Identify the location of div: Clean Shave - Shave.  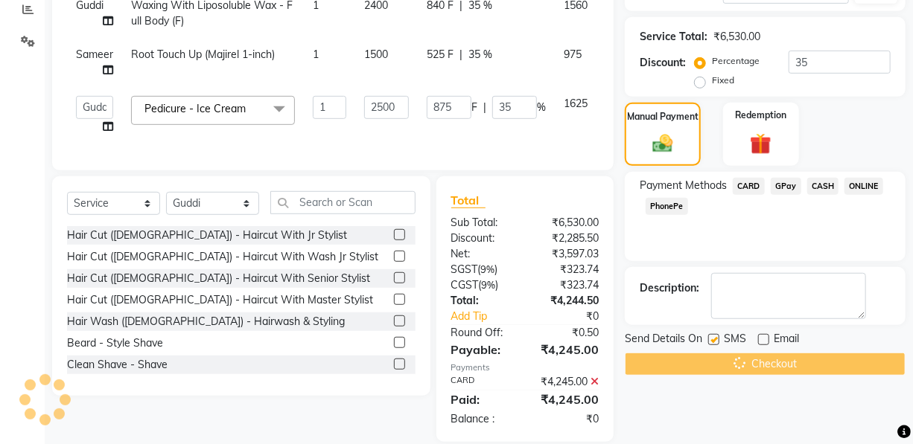
(117, 365).